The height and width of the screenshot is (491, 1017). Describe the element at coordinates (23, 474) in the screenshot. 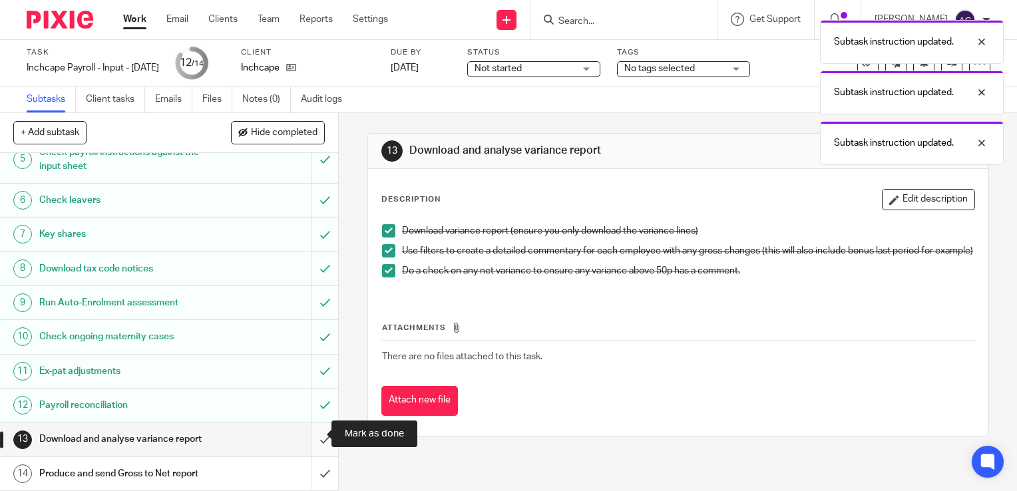

I see `div: 14` at that location.